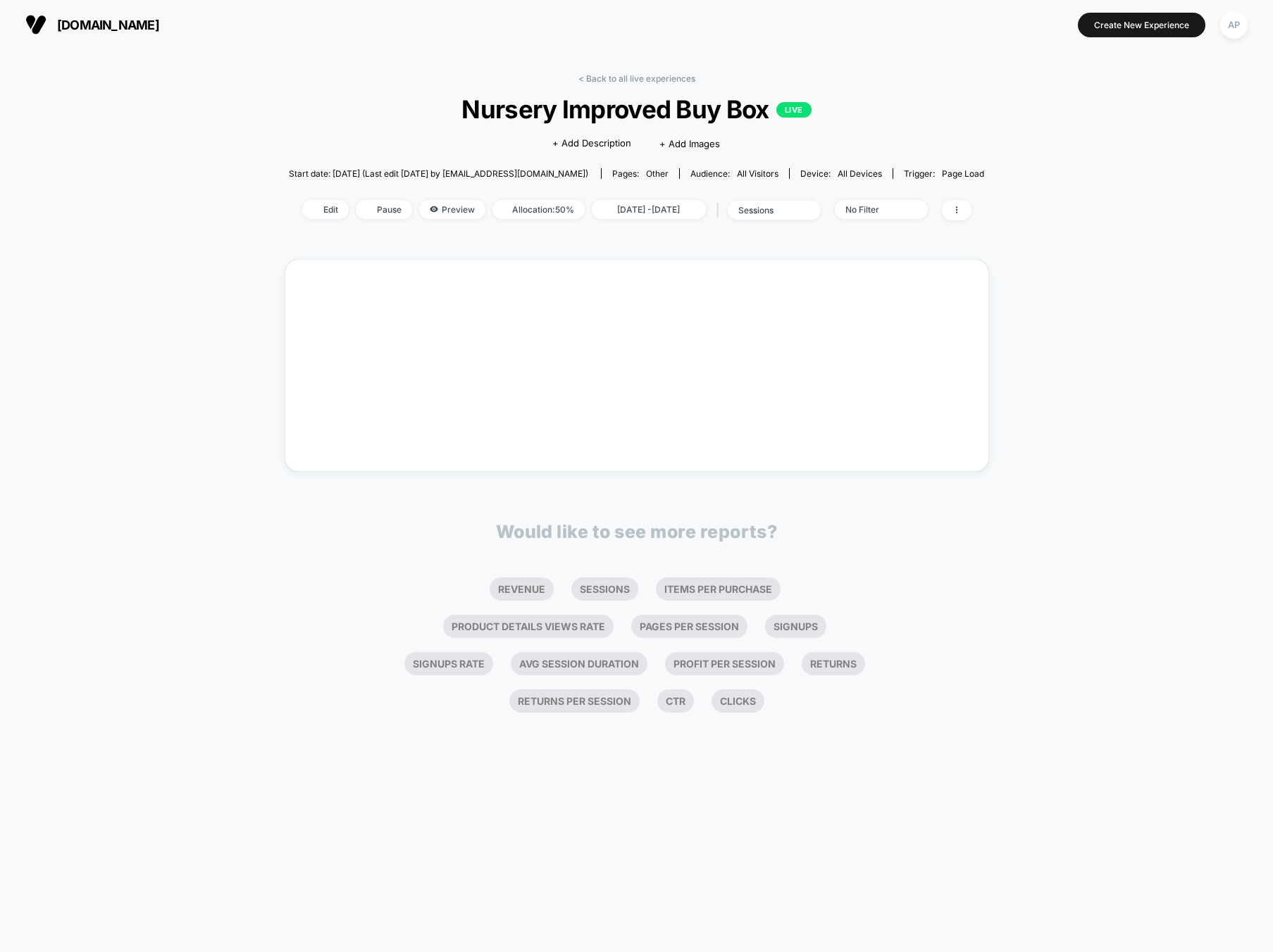 This screenshot has height=952, width=1273. Describe the element at coordinates (766, 210) in the screenshot. I see `div: sessions` at that location.